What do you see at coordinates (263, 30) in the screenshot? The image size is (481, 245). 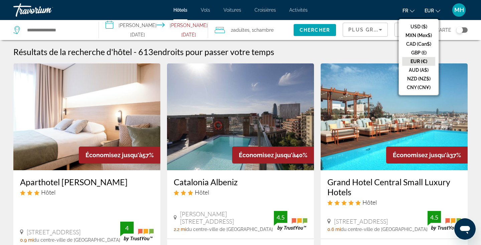 I see `span: Chambre` at bounding box center [263, 30].